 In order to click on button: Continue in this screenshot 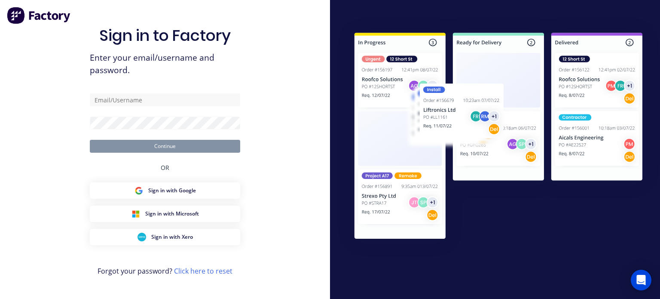, I will do `click(165, 146)`.